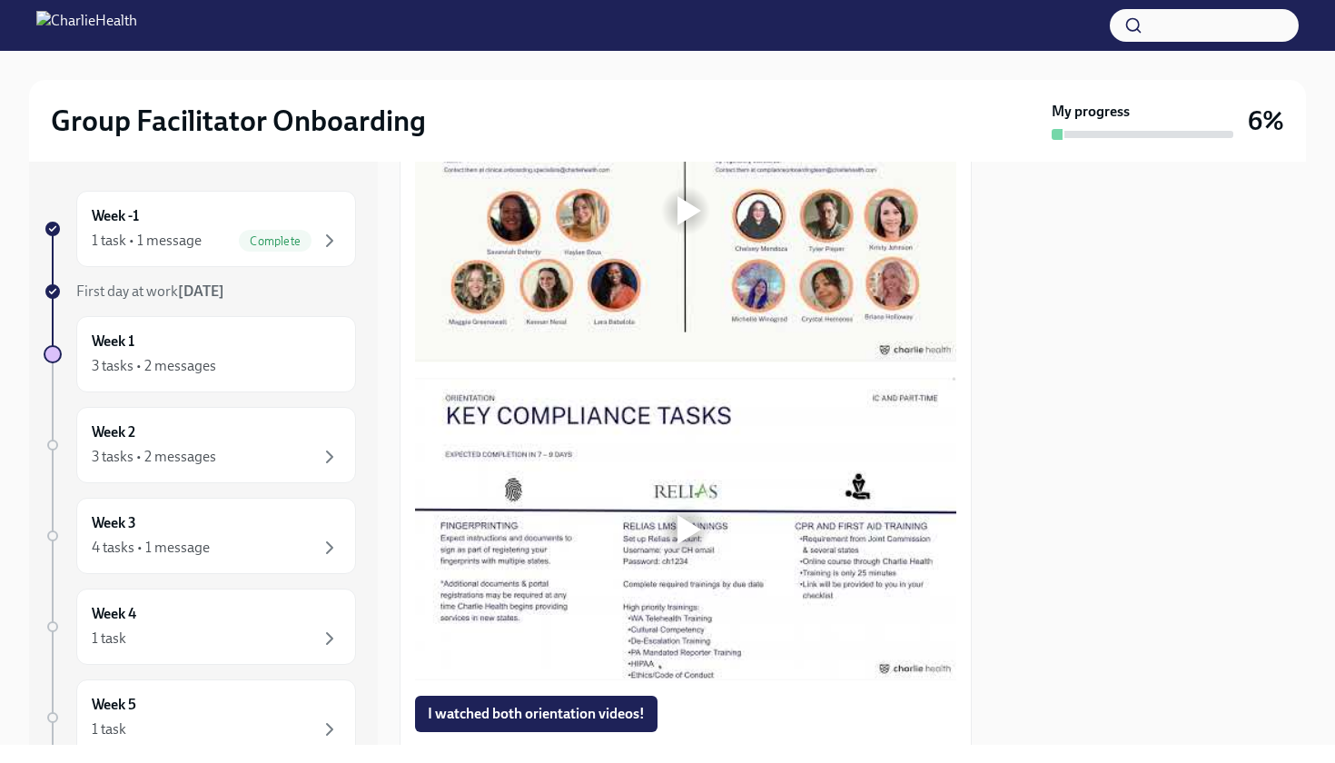 The image size is (1335, 763). What do you see at coordinates (536, 714) in the screenshot?
I see `span: I watched both orientation videos!` at bounding box center [536, 714].